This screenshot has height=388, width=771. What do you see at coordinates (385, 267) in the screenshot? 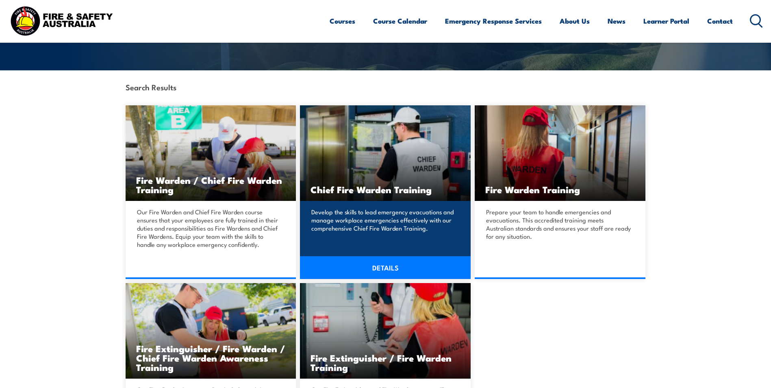
I see `a: DETAILS` at bounding box center [385, 267].